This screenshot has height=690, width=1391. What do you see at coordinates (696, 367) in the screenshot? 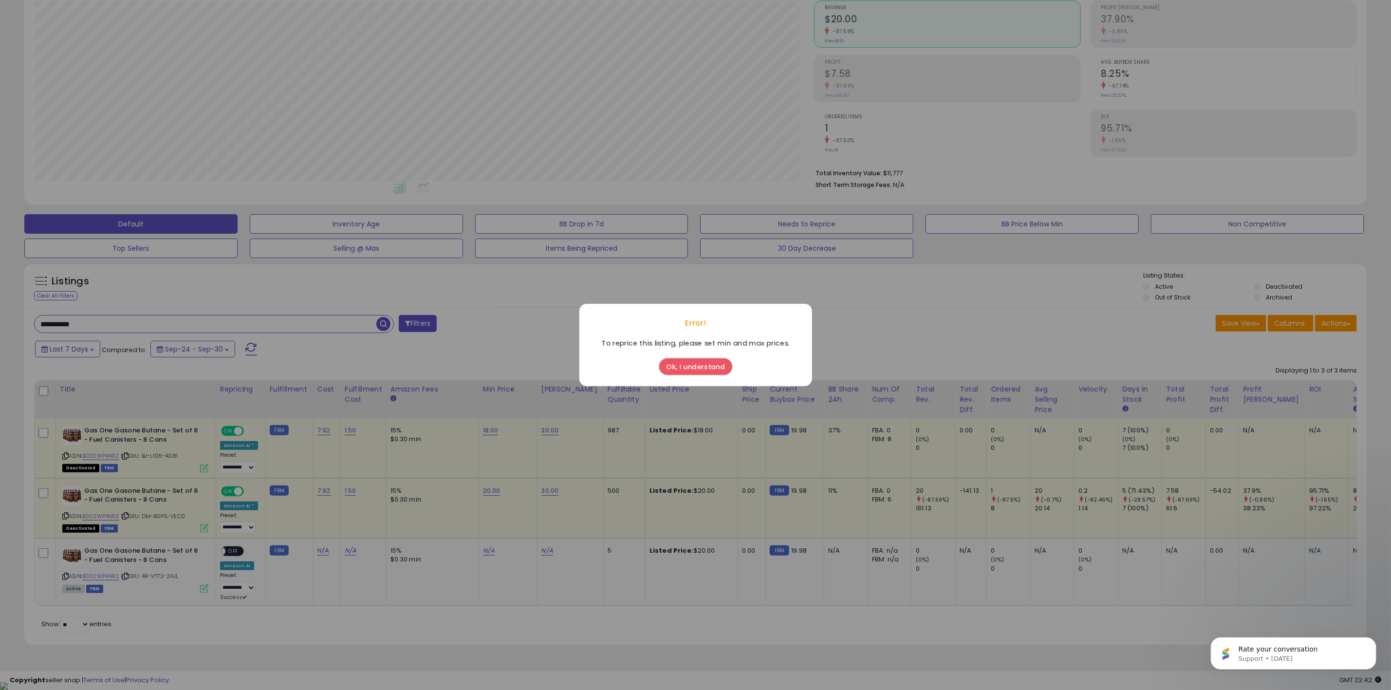
I see `button: Ok, I understand` at bounding box center [696, 367].